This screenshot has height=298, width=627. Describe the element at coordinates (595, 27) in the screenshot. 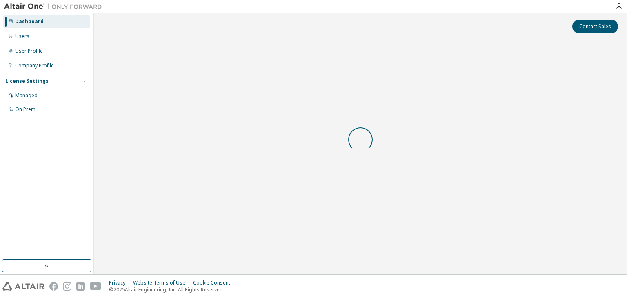

I see `button: Contact Sales` at that location.